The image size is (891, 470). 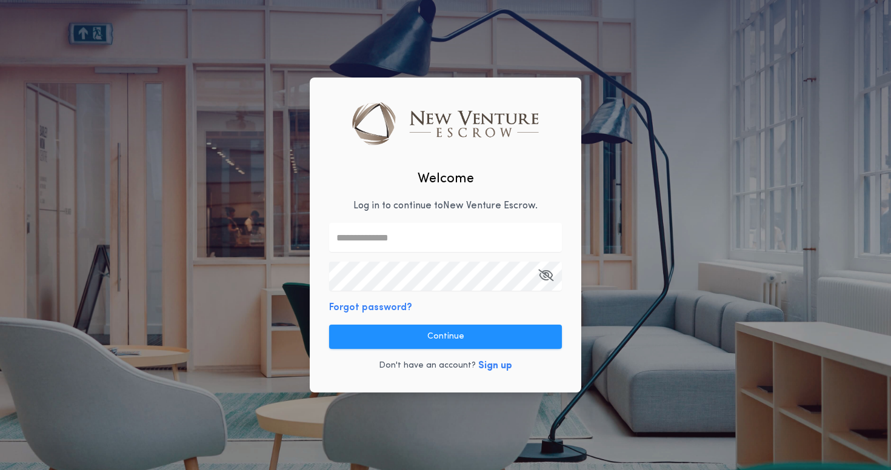 What do you see at coordinates (495, 366) in the screenshot?
I see `button: Sign up` at bounding box center [495, 366].